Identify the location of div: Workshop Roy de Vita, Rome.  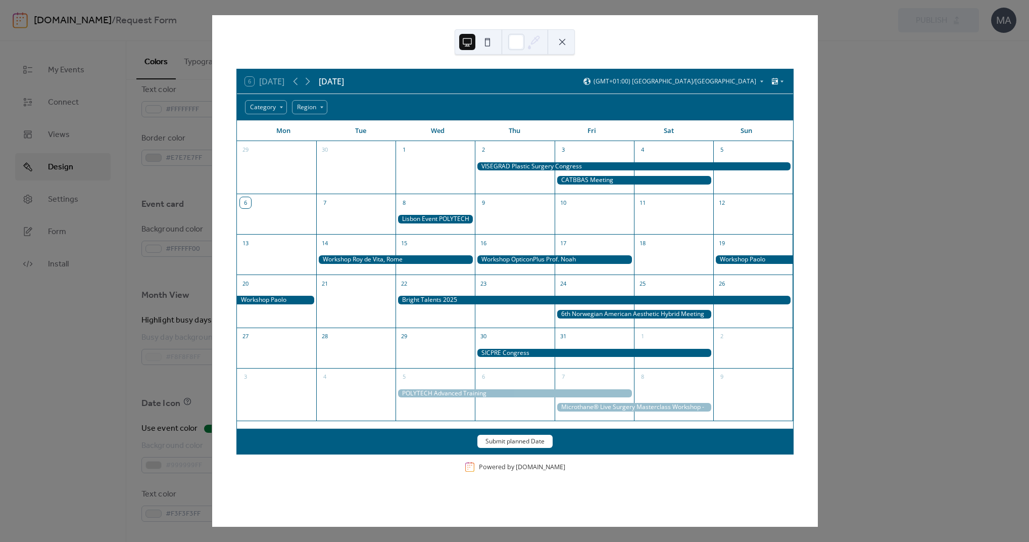
(396, 259).